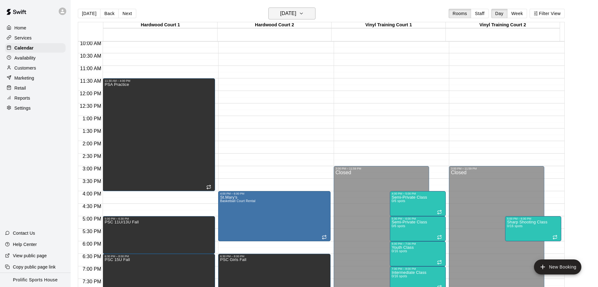 Image resolution: width=598 pixels, height=287 pixels. I want to click on div: Availability, so click(35, 58).